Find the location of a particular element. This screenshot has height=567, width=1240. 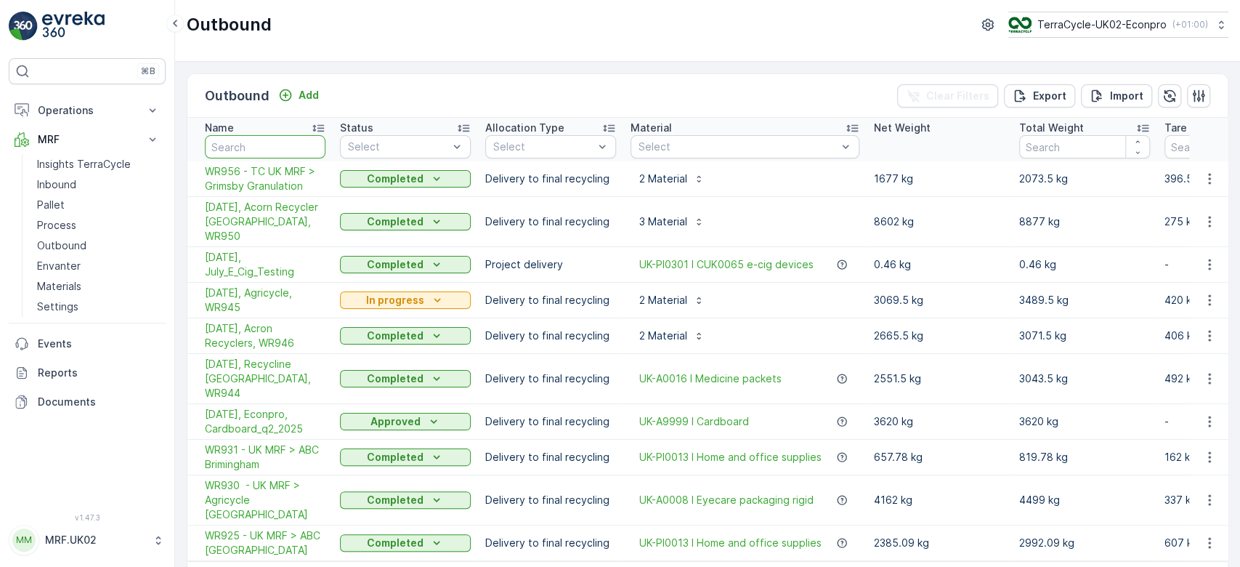

a: Envanter is located at coordinates (98, 266).